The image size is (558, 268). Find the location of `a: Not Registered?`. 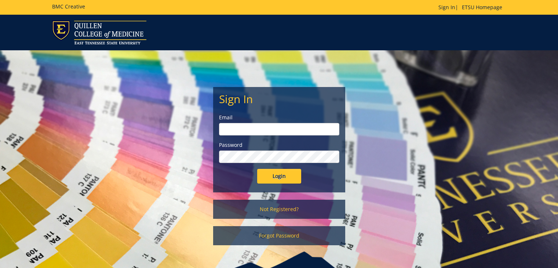

a: Not Registered? is located at coordinates (279, 209).